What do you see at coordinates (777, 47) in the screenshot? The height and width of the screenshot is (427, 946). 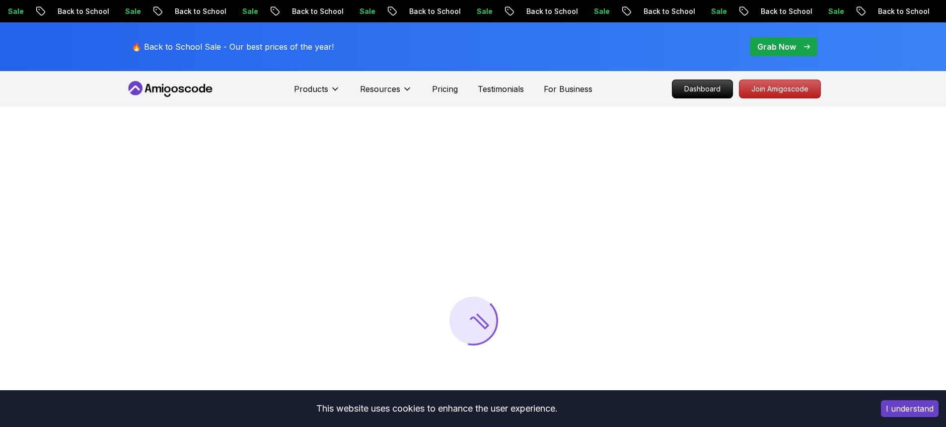 I see `p: Grab Now` at bounding box center [777, 47].